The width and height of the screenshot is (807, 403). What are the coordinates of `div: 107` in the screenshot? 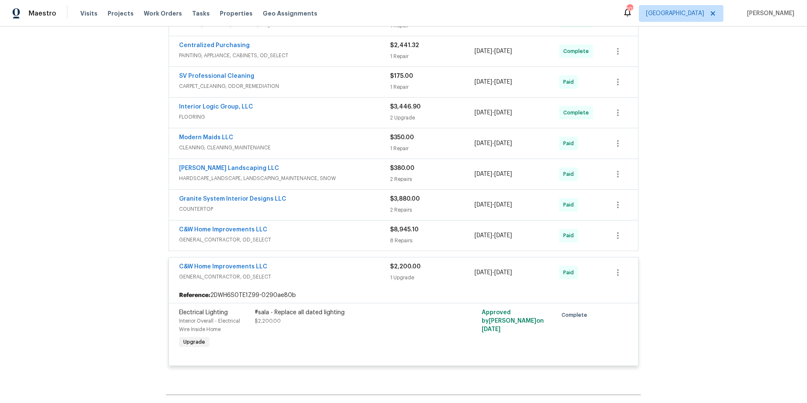 It's located at (630, 9).